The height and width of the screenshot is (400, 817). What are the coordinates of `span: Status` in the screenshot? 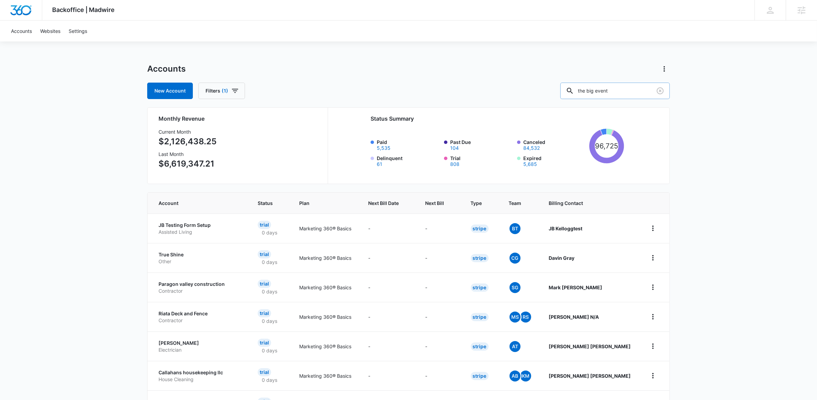 It's located at (265, 203).